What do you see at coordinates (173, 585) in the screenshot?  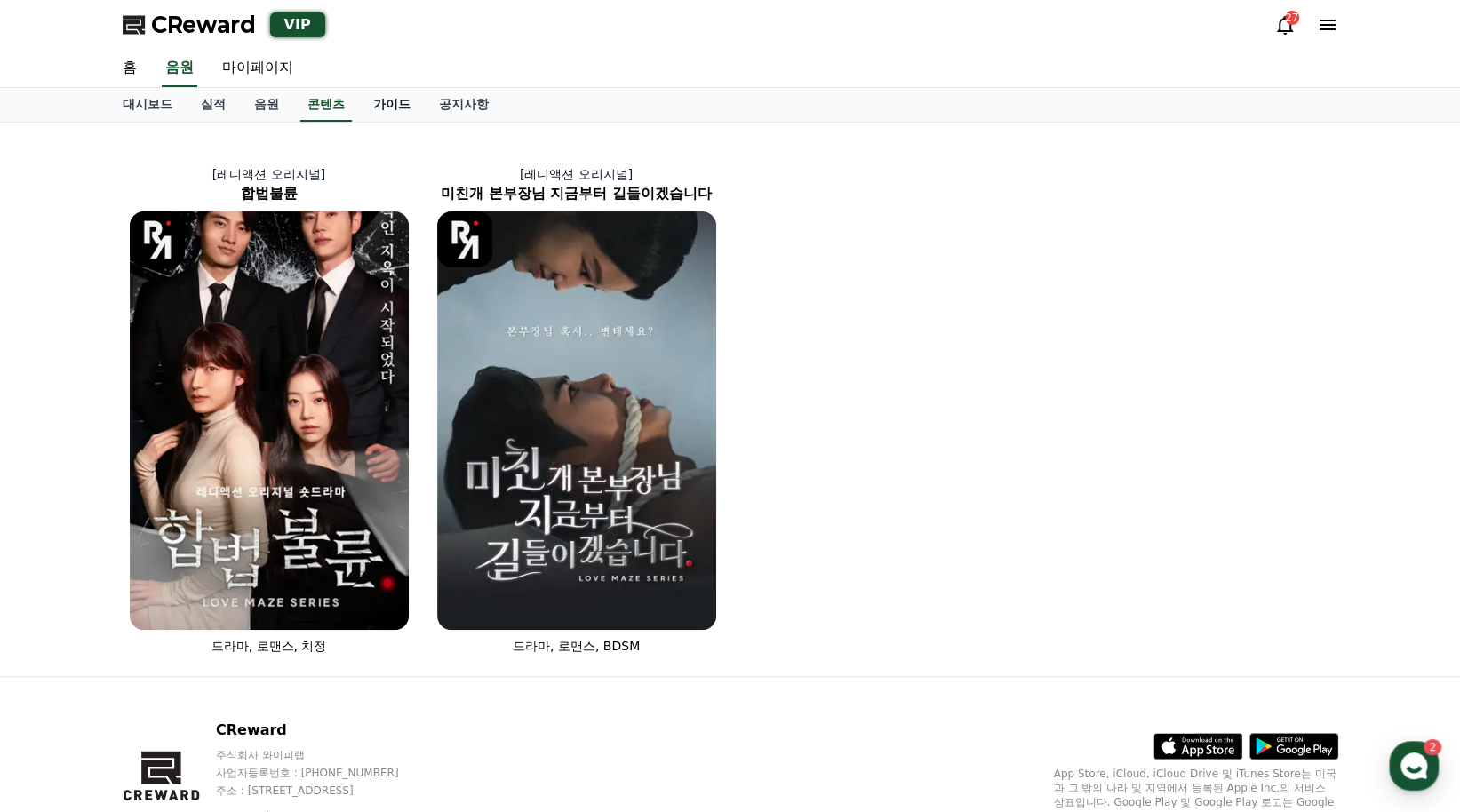 I see `a: 2대화` at bounding box center [173, 585].